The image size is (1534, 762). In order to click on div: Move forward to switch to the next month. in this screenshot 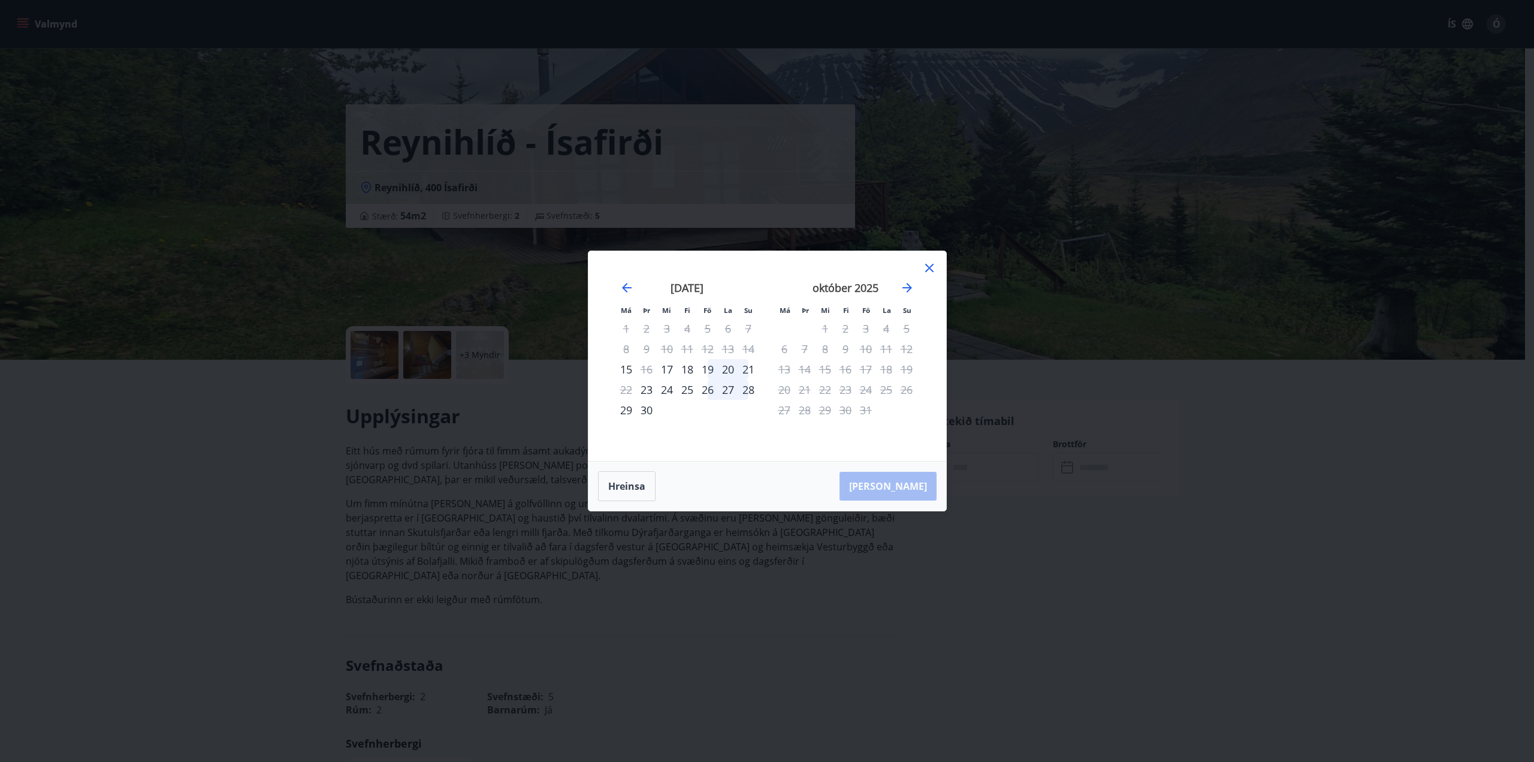, I will do `click(907, 288)`.